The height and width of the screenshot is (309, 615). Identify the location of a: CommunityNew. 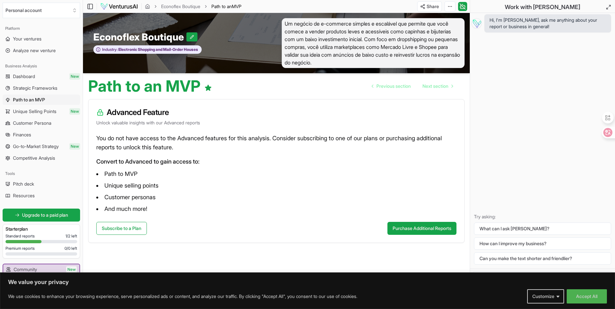
(41, 270).